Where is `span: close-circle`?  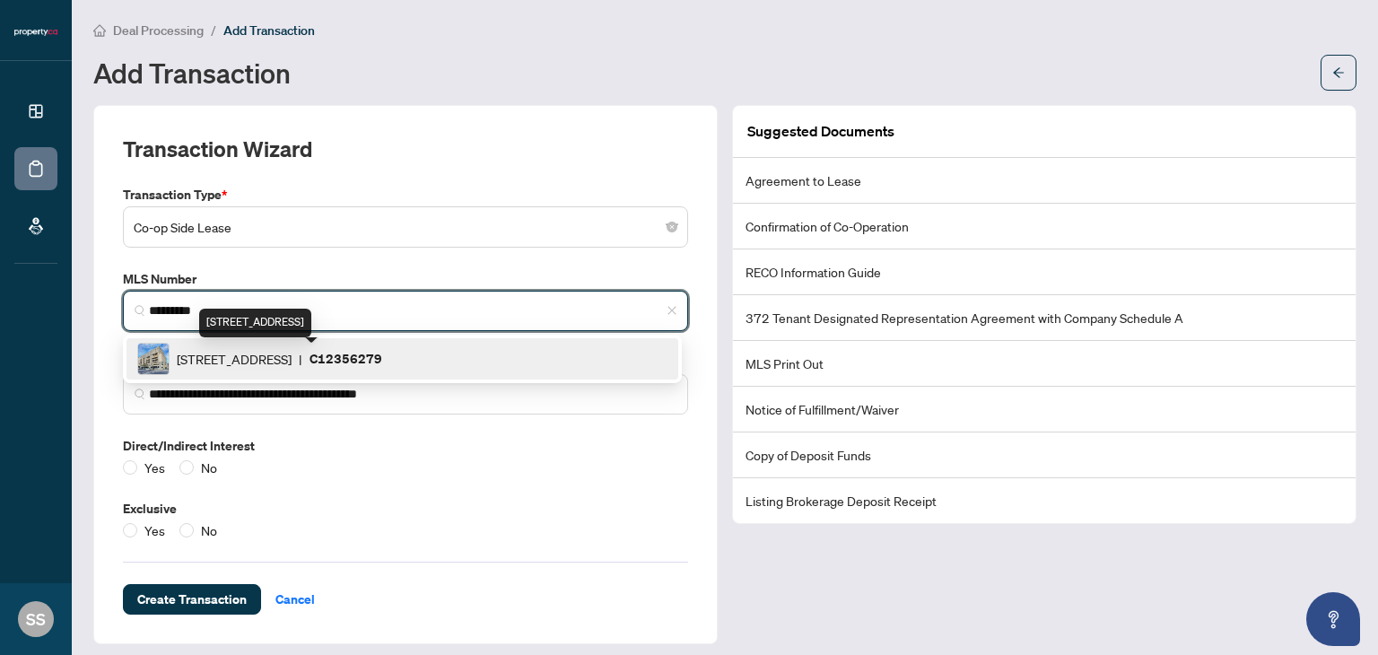
span: close-circle is located at coordinates (672, 227).